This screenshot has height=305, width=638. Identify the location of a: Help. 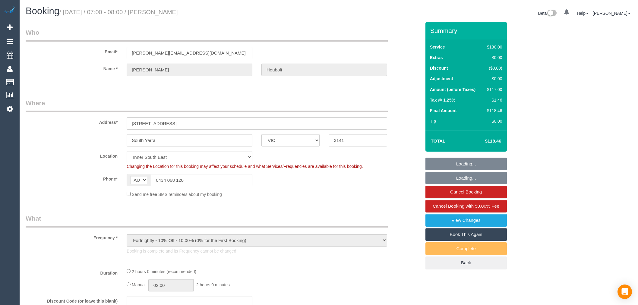
(582, 13).